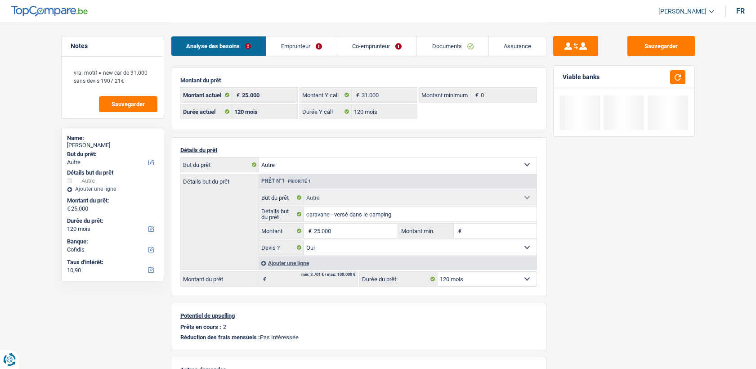 The image size is (756, 369). Describe the element at coordinates (112, 241) in the screenshot. I see `label: Banque:` at that location.